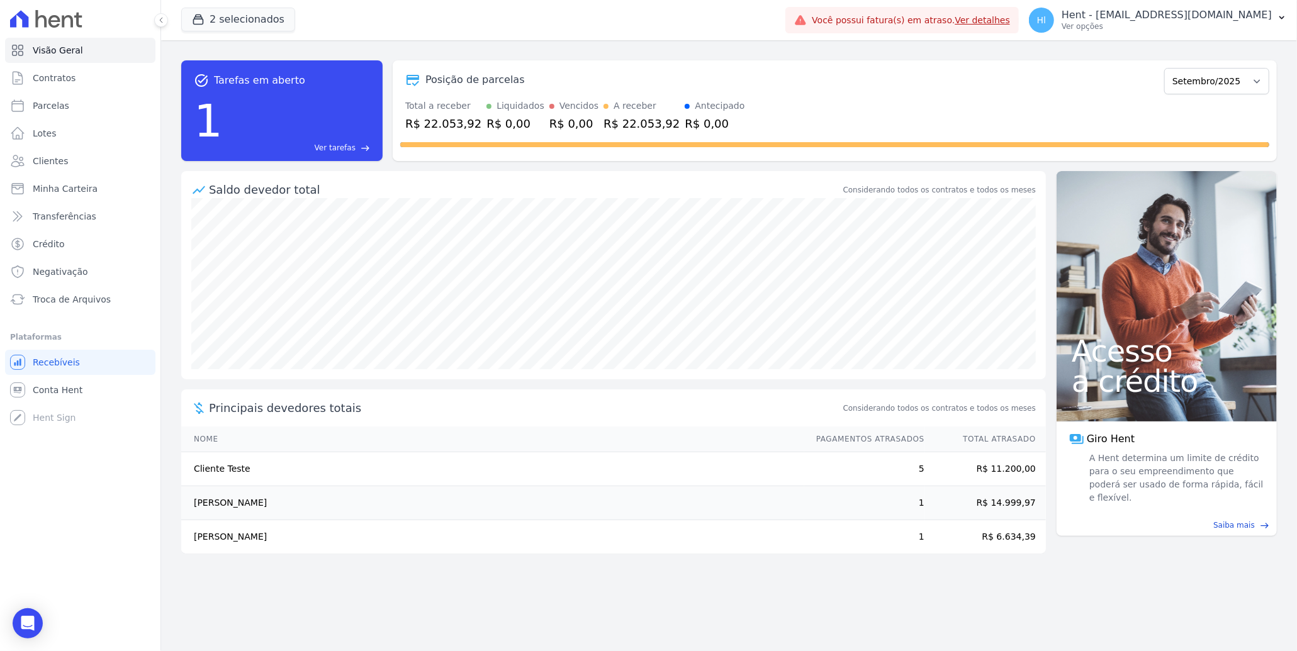 The width and height of the screenshot is (1297, 651). What do you see at coordinates (80, 337) in the screenshot?
I see `div: Plataformas` at bounding box center [80, 337].